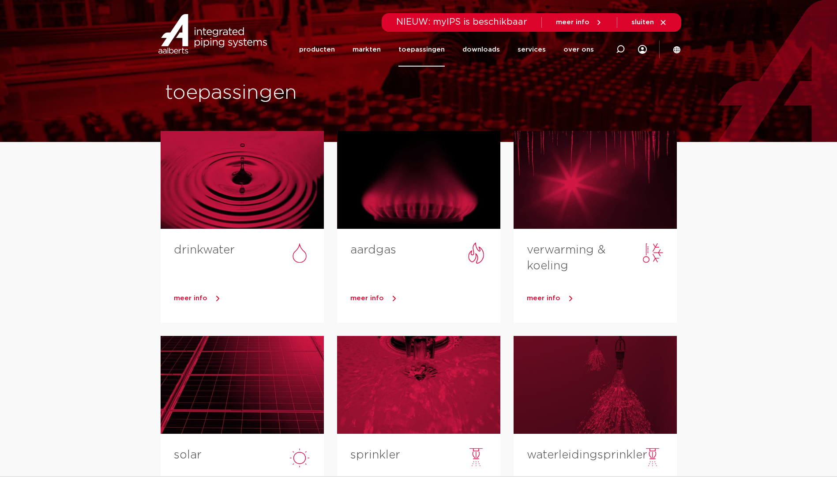 The height and width of the screenshot is (477, 837). Describe the element at coordinates (461, 22) in the screenshot. I see `span: NIEUW: myIPS is beschikbaar` at that location.